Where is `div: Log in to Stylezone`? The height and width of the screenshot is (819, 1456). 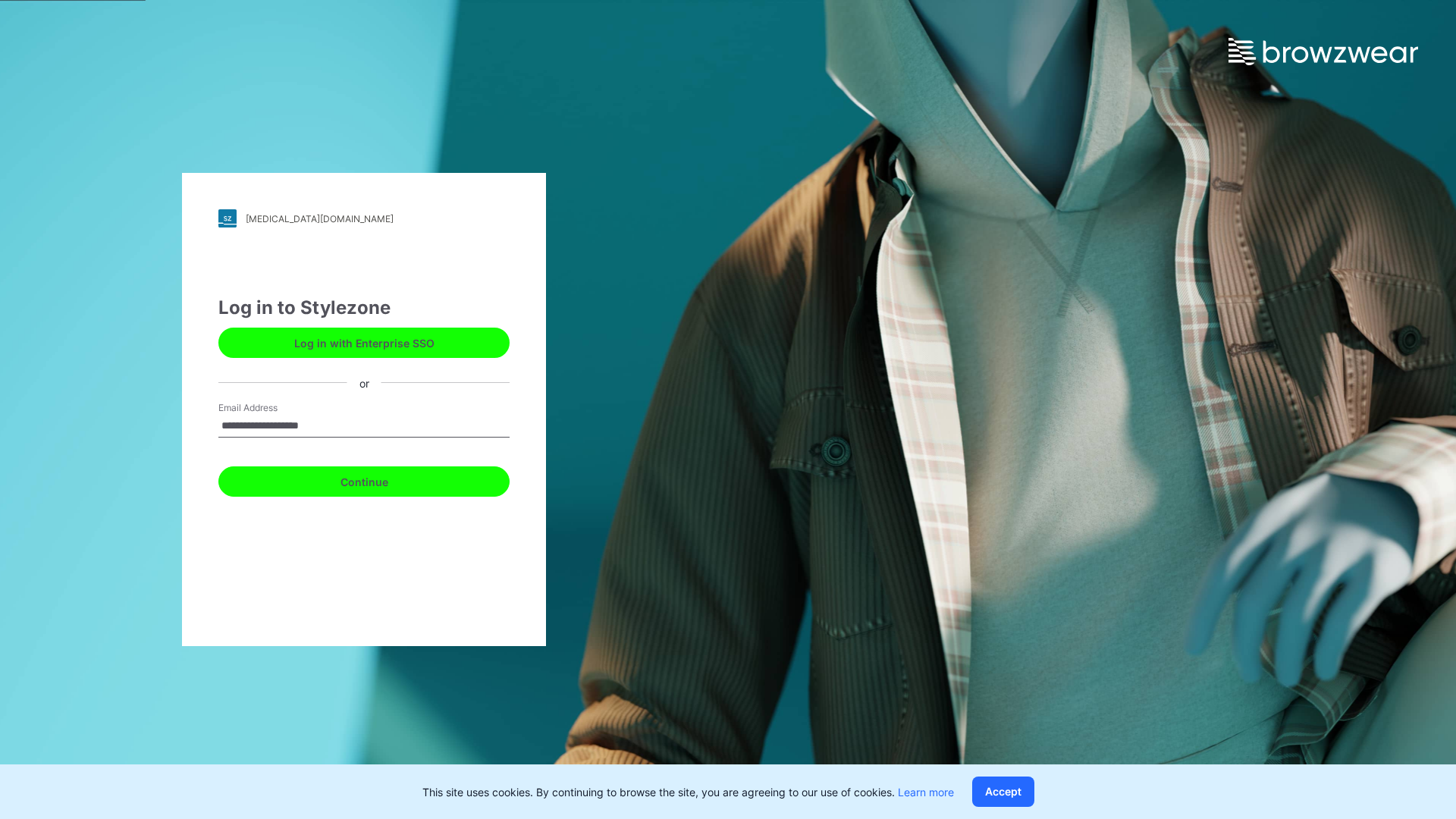 div: Log in to Stylezone is located at coordinates (364, 308).